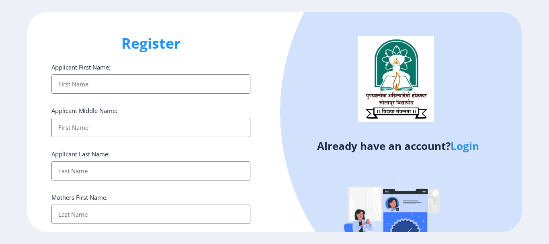 The width and height of the screenshot is (549, 244). Describe the element at coordinates (81, 67) in the screenshot. I see `label: Applicant First Name:` at that location.